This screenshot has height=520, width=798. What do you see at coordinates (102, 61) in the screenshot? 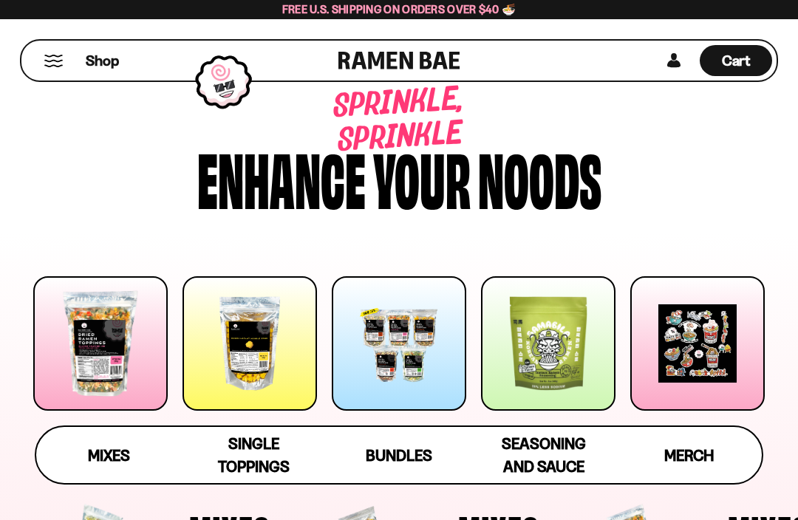
I see `a: Shop` at bounding box center [102, 61].